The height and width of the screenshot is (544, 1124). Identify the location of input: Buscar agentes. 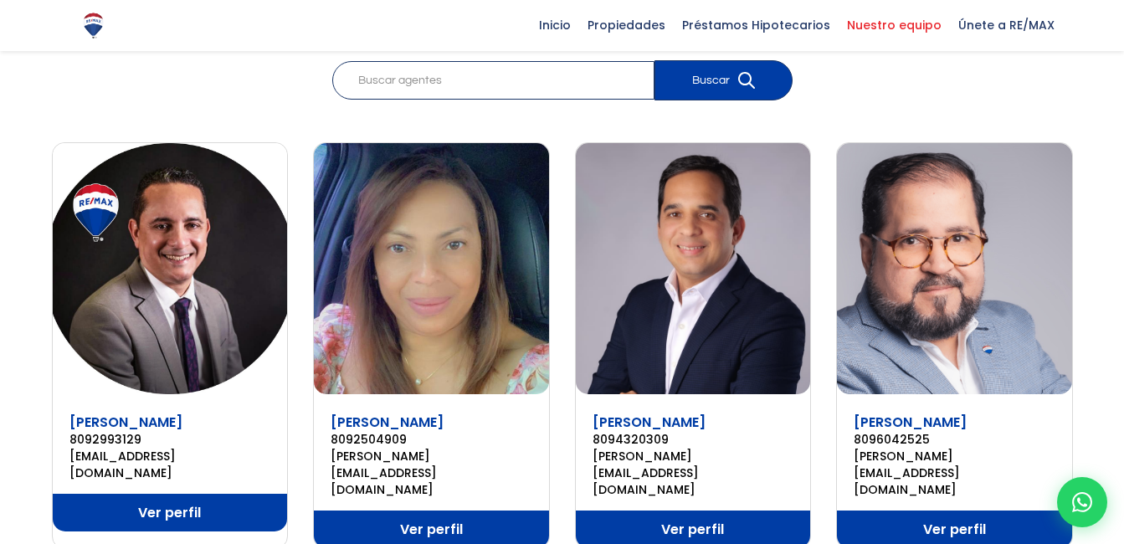
(493, 80).